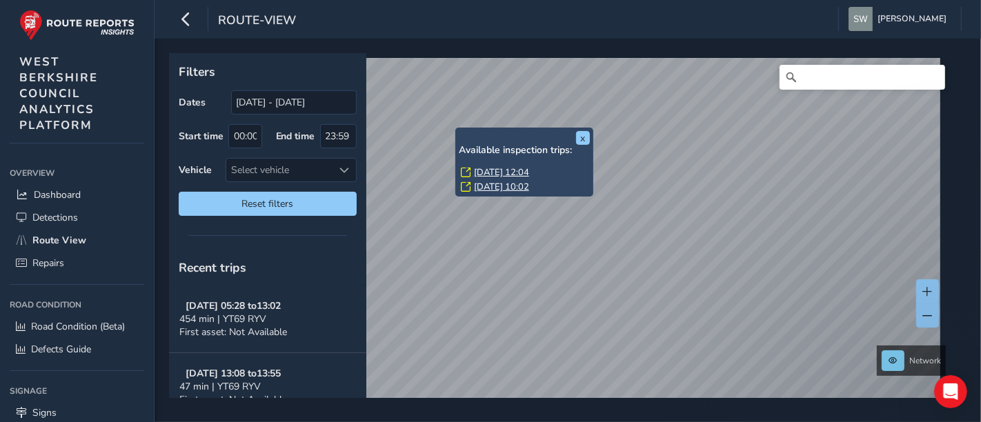 The image size is (981, 422). Describe the element at coordinates (59, 240) in the screenshot. I see `span: Route View` at that location.